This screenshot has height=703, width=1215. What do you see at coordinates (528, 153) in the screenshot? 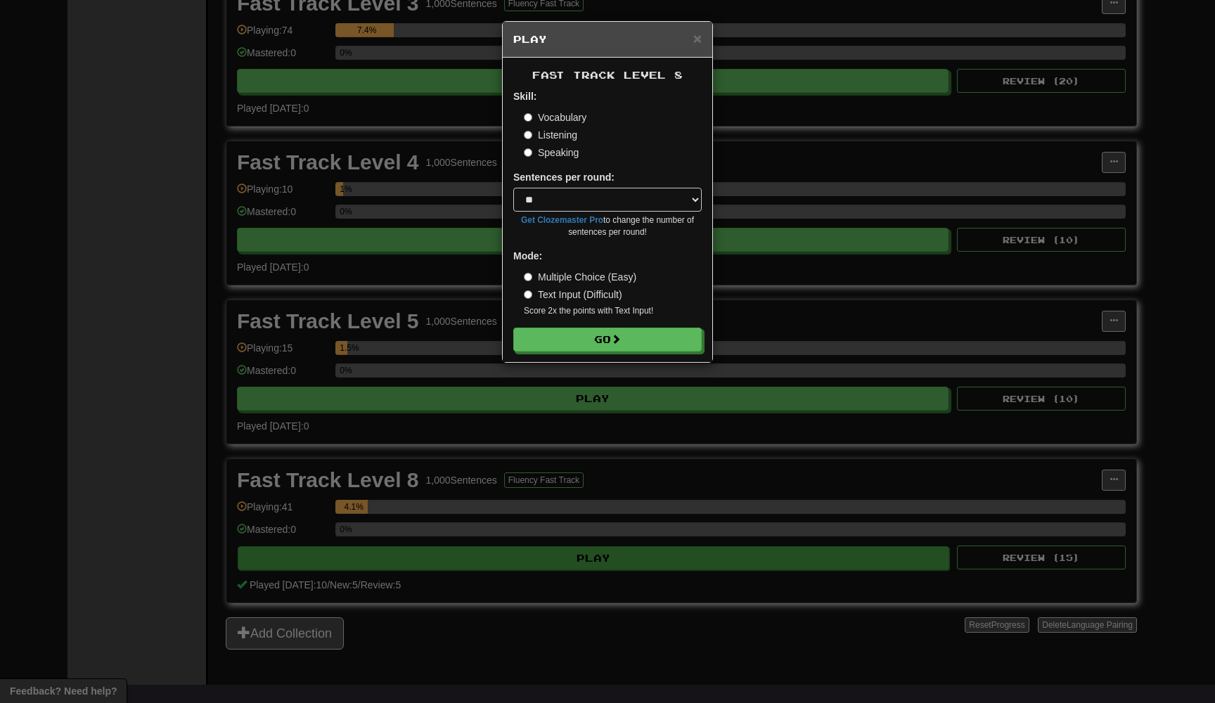
I see `input: Speaking` at bounding box center [528, 153].